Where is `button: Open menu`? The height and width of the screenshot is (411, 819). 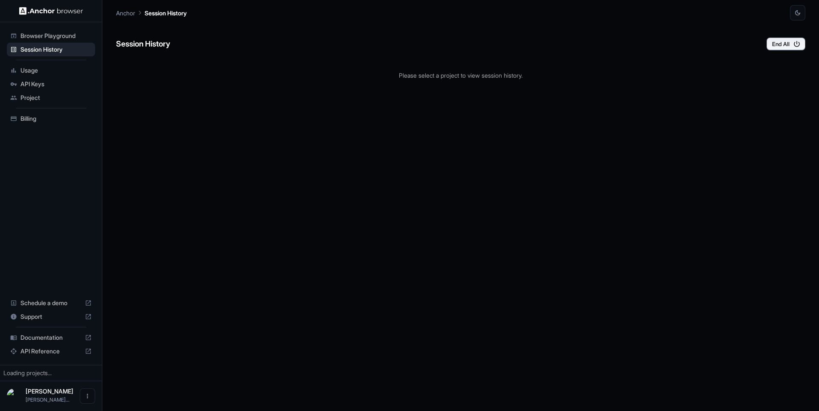 button: Open menu is located at coordinates (87, 396).